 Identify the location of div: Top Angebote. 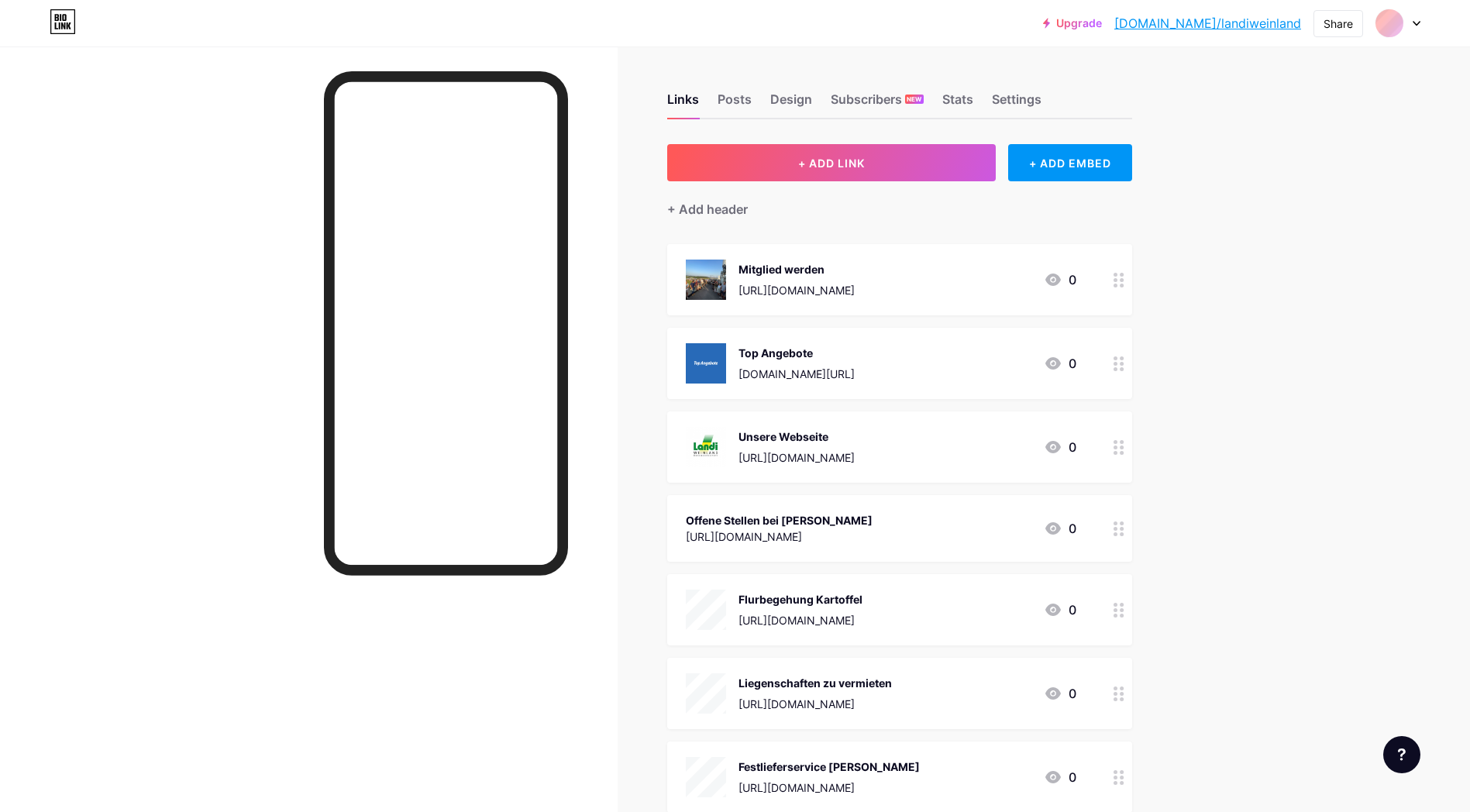
(796, 352).